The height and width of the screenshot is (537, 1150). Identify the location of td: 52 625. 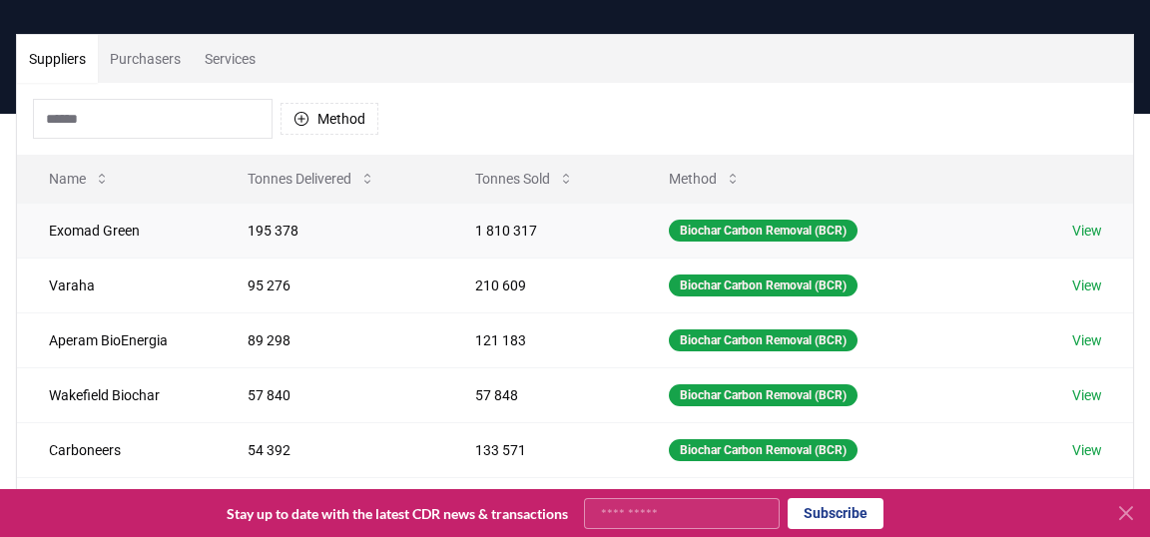
(540, 504).